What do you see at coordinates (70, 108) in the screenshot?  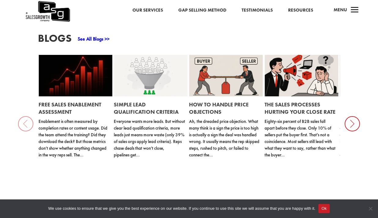 I see `a: Free Sales Enablement Assessment` at bounding box center [70, 108].